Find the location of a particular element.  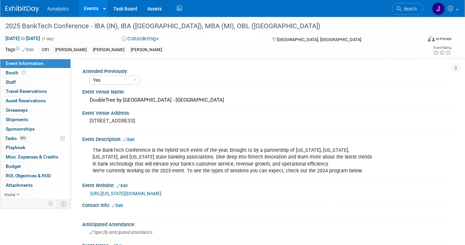

td: Tags is located at coordinates (19, 50).